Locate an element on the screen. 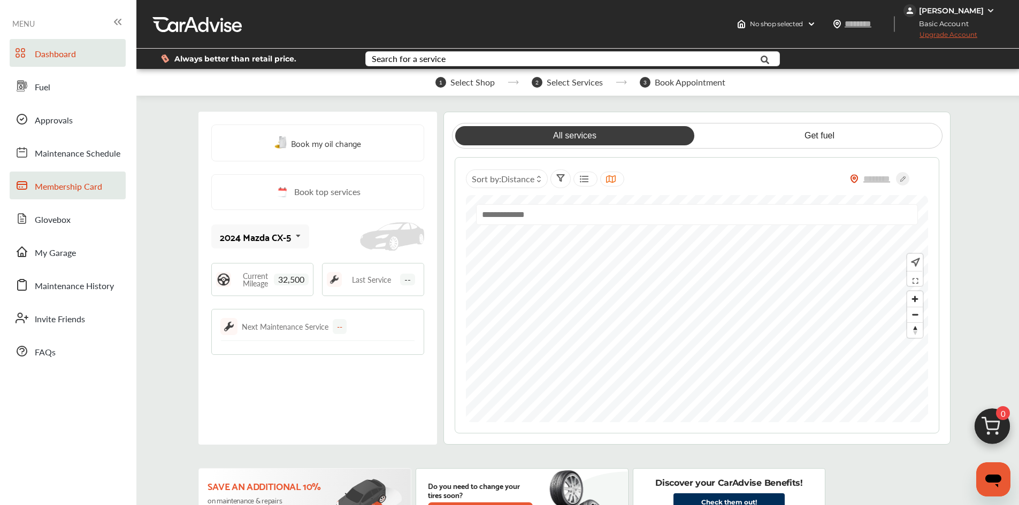 The width and height of the screenshot is (1019, 505). p: Do you need to change your tires soon? is located at coordinates (480, 490).